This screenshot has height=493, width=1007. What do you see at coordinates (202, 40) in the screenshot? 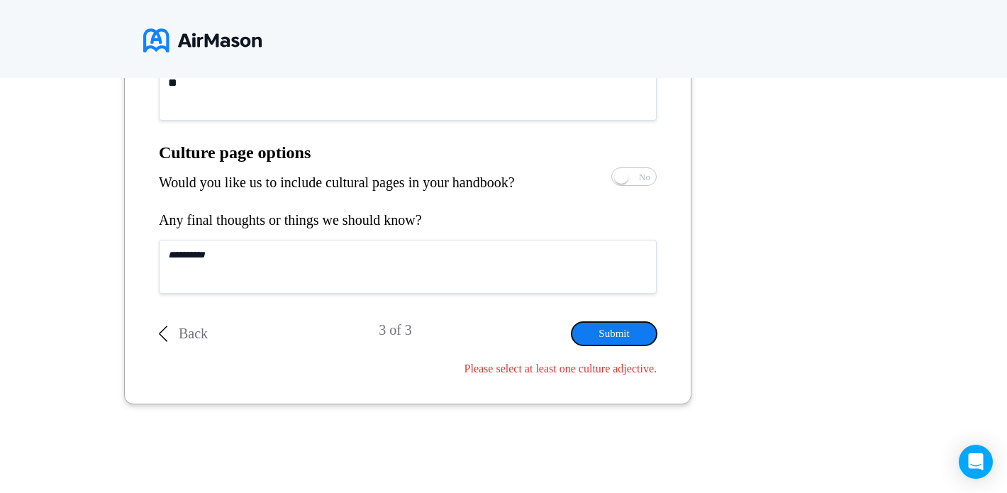
I see `img: logo` at bounding box center [202, 40].